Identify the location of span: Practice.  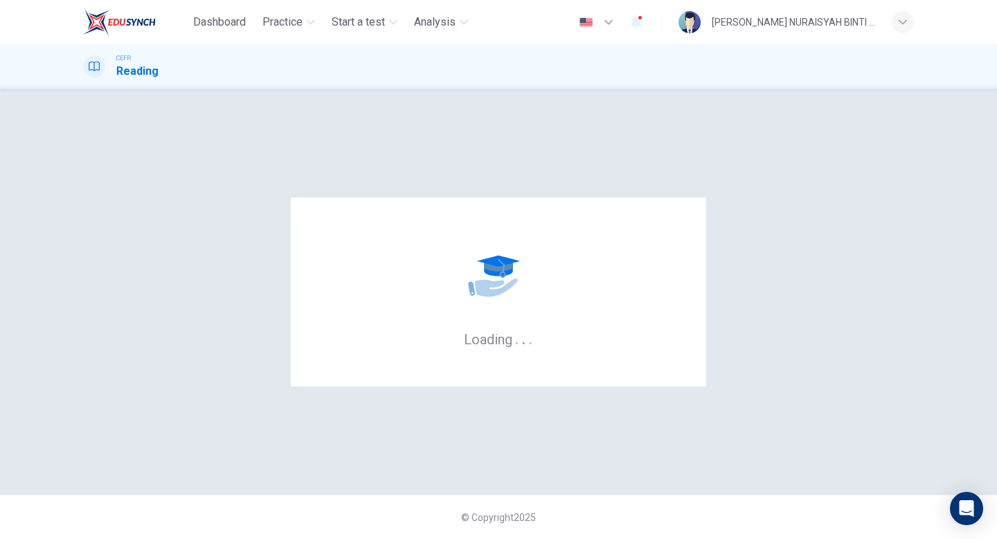
(283, 22).